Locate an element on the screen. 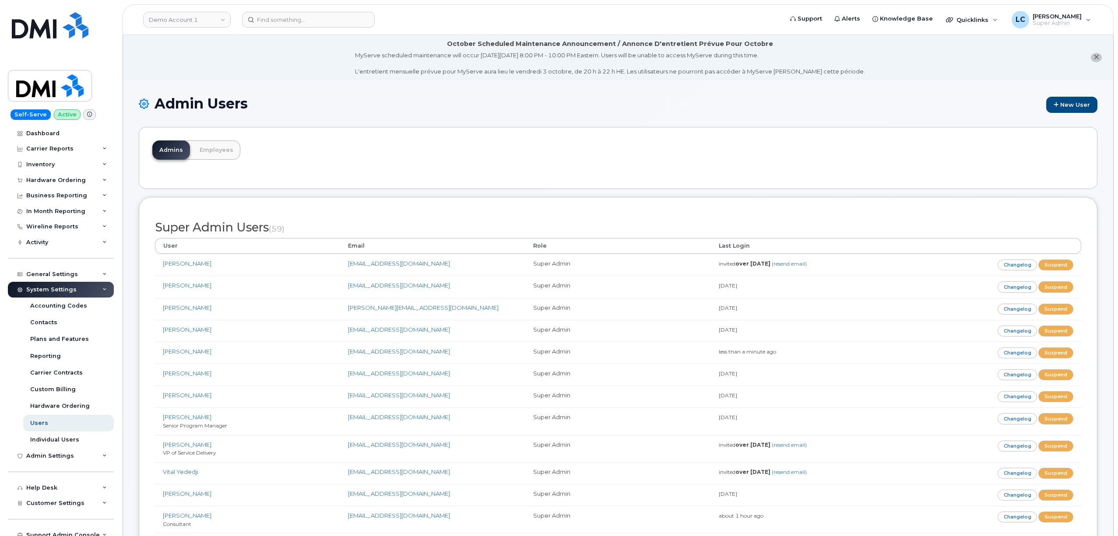  th: Email is located at coordinates (432, 246).